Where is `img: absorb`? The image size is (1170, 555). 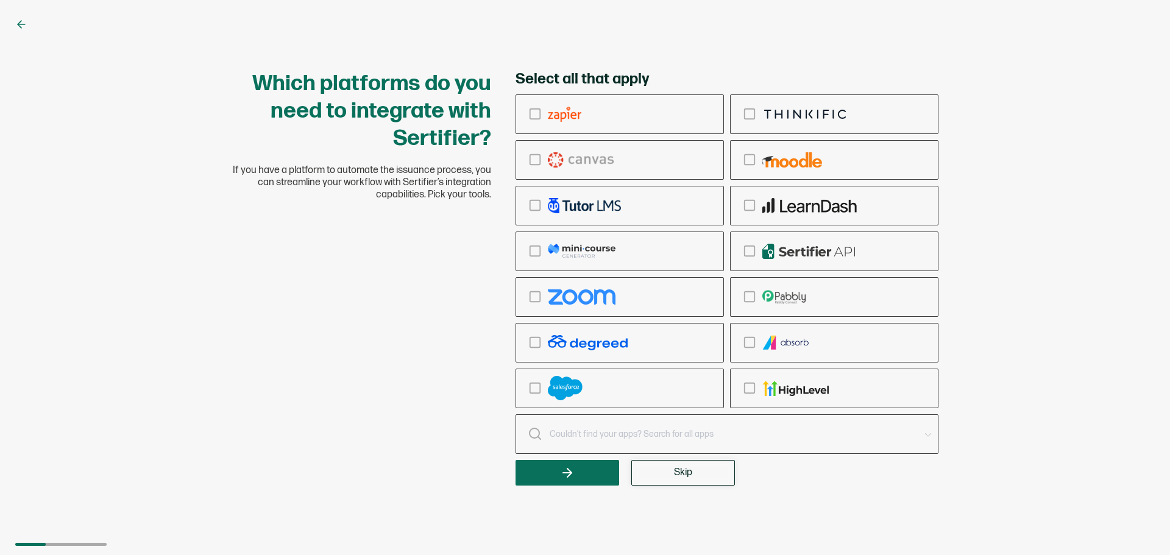 img: absorb is located at coordinates (786, 343).